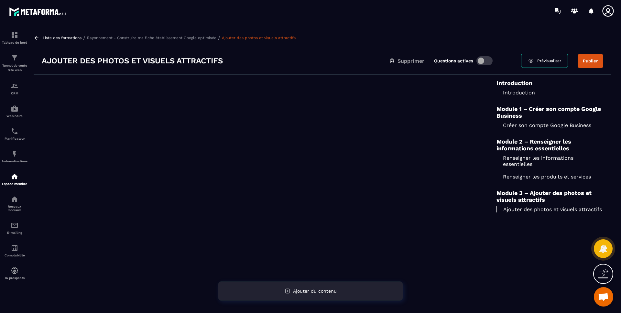 The width and height of the screenshot is (621, 313). What do you see at coordinates (590, 61) in the screenshot?
I see `button: Publier` at bounding box center [590, 61].